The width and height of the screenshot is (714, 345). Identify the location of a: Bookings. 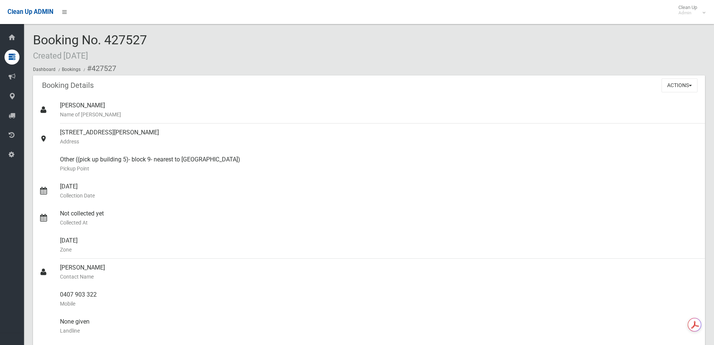
(71, 69).